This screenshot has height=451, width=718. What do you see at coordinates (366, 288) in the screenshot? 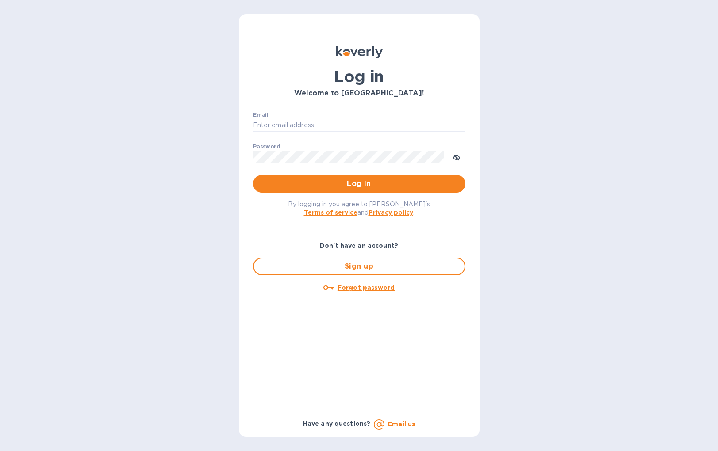
I see `u: Forgot password` at bounding box center [366, 288].